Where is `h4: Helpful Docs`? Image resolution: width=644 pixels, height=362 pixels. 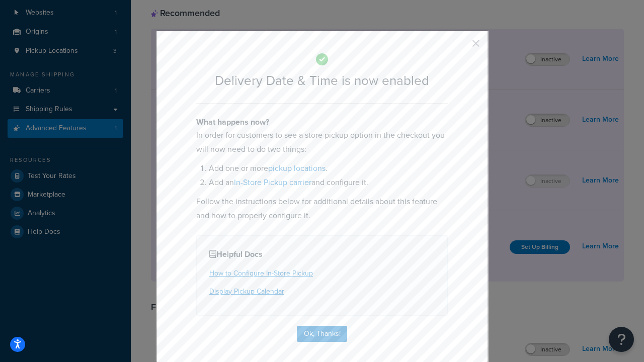 h4: Helpful Docs is located at coordinates (322, 255).